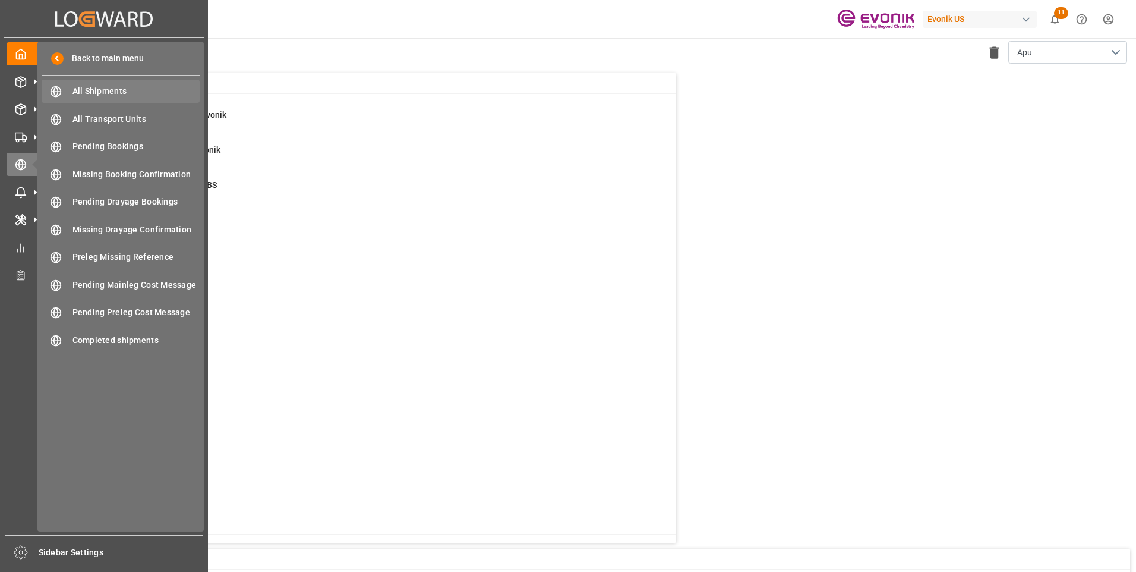 This screenshot has height=572, width=1136. What do you see at coordinates (121, 146) in the screenshot?
I see `a: Pending Bookings` at bounding box center [121, 146].